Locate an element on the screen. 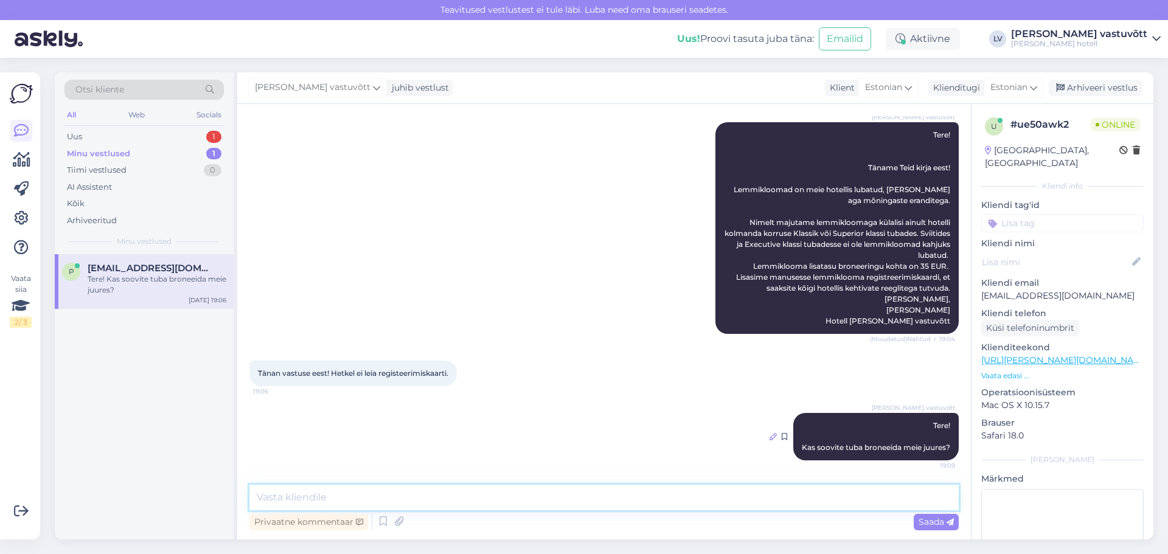  div: Arhiveeritud is located at coordinates (92, 221).